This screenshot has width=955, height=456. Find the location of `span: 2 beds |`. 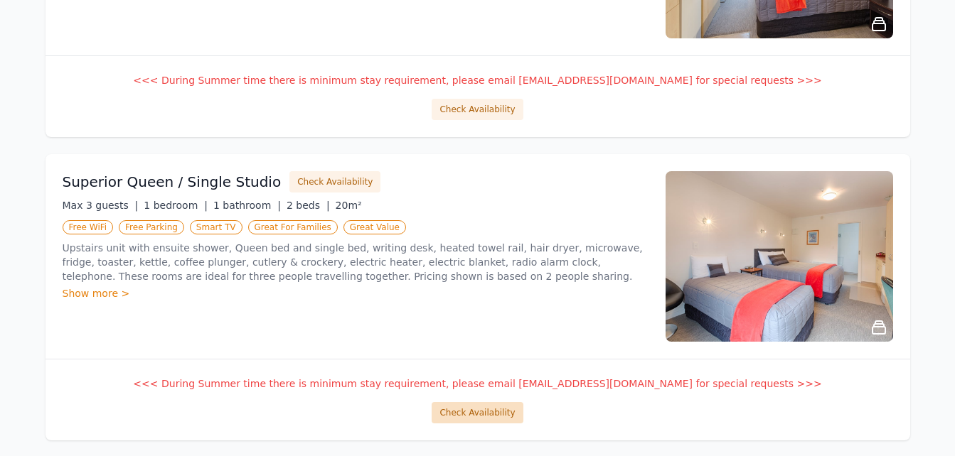

span: 2 beds | is located at coordinates (308, 205).